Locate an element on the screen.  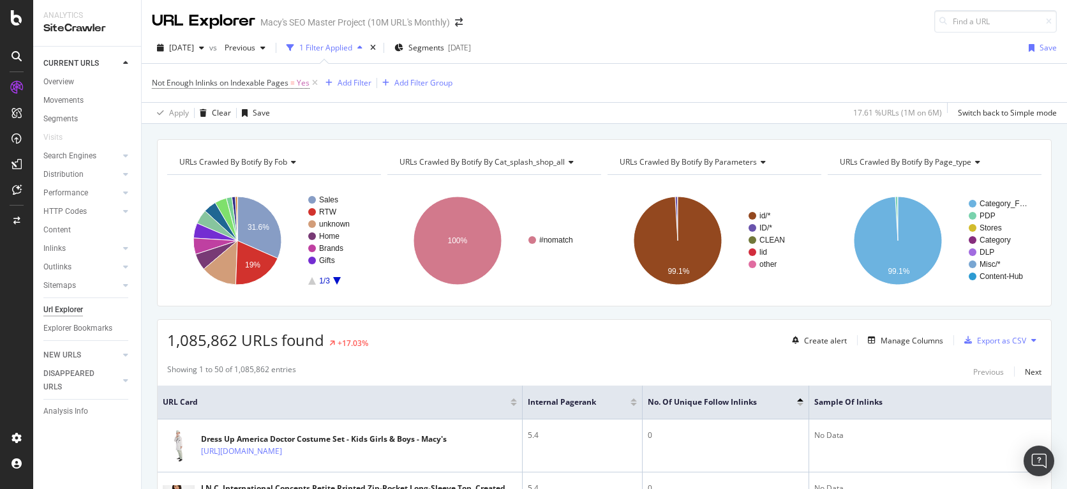
h4: URLs Crawled By Botify By parameters is located at coordinates (713, 162).